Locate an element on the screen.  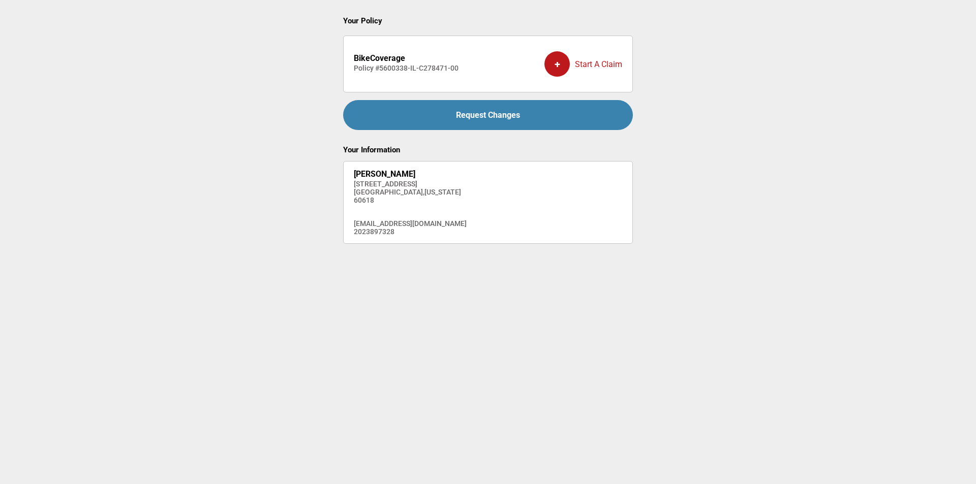
a: +Start A Claim is located at coordinates (583, 64).